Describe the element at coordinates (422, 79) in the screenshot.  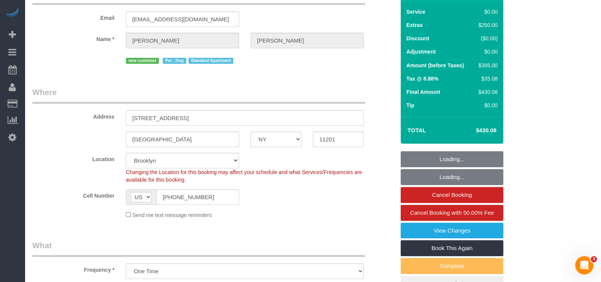
I see `label: Tax @ 8.88%` at that location.